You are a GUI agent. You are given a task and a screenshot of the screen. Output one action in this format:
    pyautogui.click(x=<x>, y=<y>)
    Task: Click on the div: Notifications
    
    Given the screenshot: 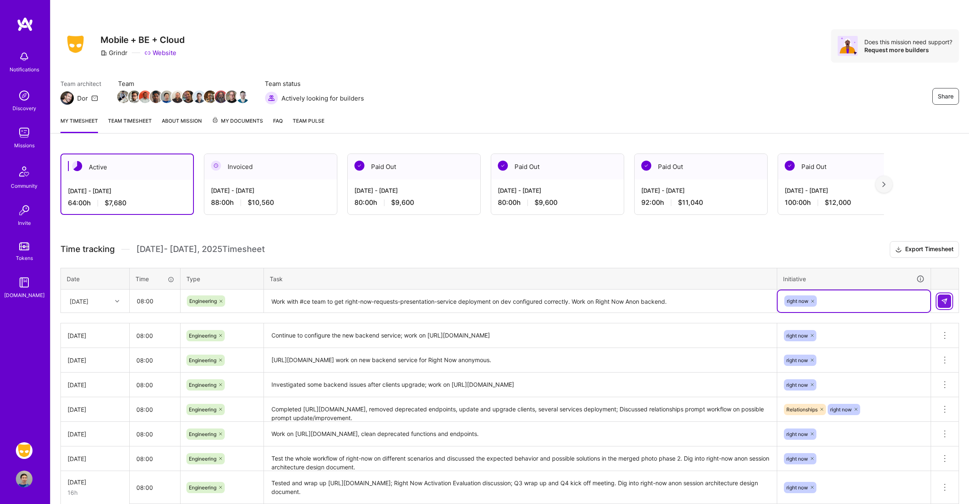 What is the action you would take?
    pyautogui.click(x=24, y=69)
    